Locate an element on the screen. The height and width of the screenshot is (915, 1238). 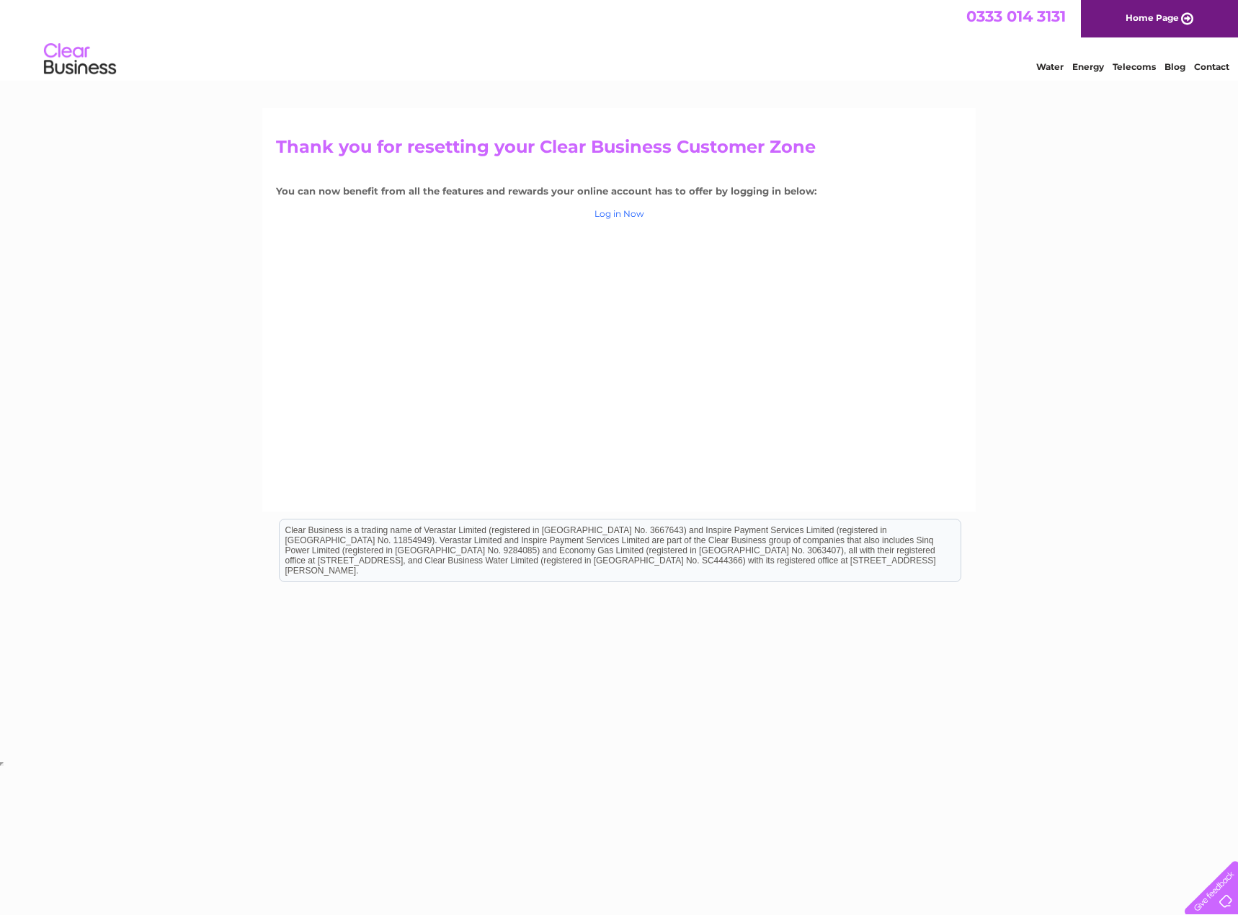
a: Energy is located at coordinates (1088, 66).